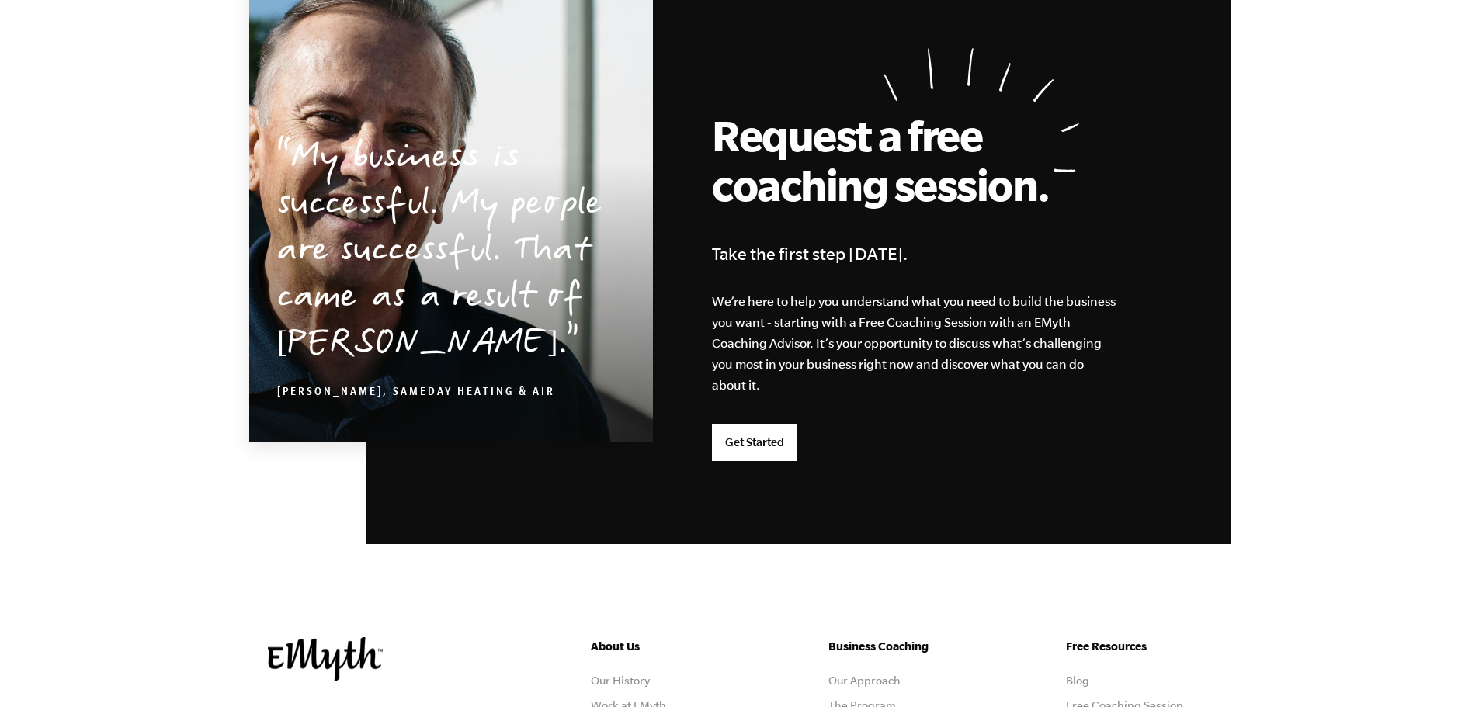 The width and height of the screenshot is (1479, 707). What do you see at coordinates (902, 647) in the screenshot?
I see `h5: Business Coaching` at bounding box center [902, 647].